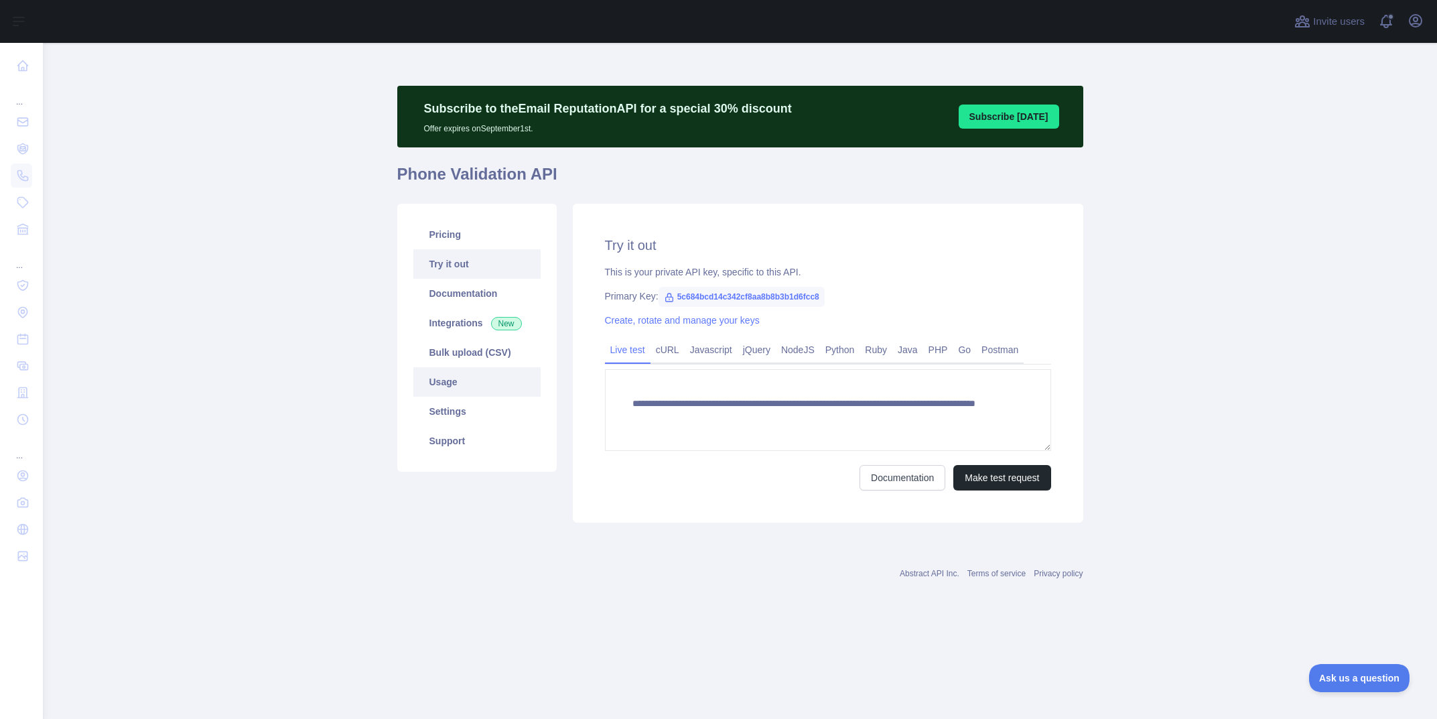  Describe the element at coordinates (964, 350) in the screenshot. I see `a: Go` at that location.